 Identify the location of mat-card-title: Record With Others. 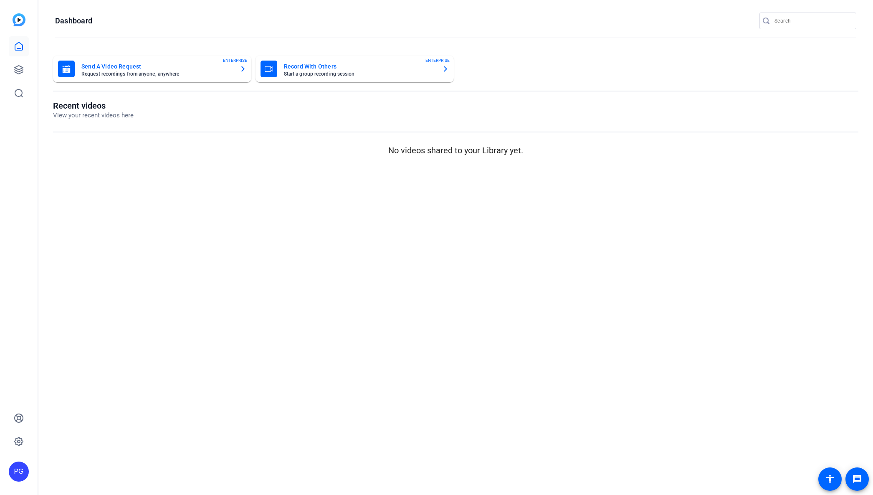
(360, 66).